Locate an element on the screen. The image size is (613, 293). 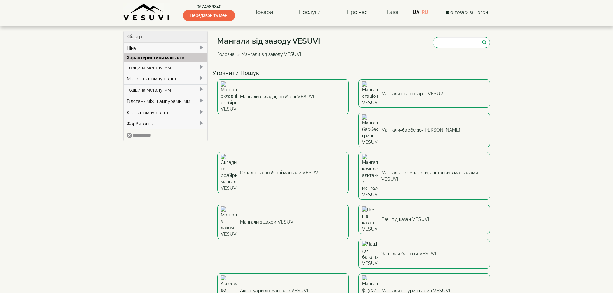
img: Мангальні комплекси, альтанки з мангалами VESUVI is located at coordinates (370, 176).